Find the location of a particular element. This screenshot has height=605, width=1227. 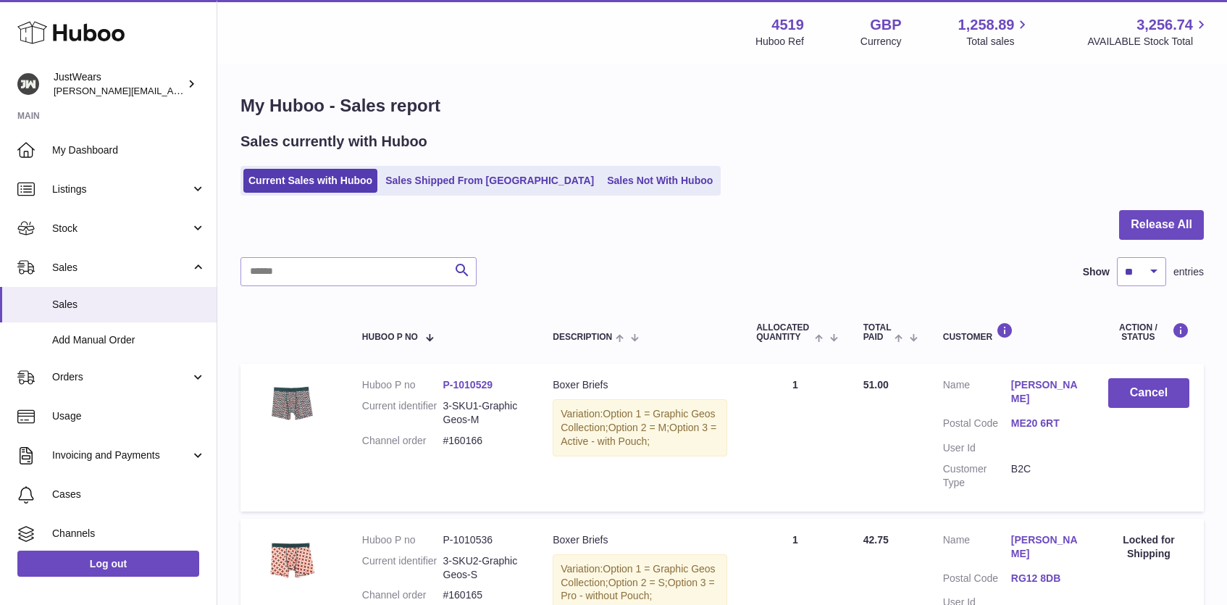

strong: 4519 is located at coordinates (787, 25).